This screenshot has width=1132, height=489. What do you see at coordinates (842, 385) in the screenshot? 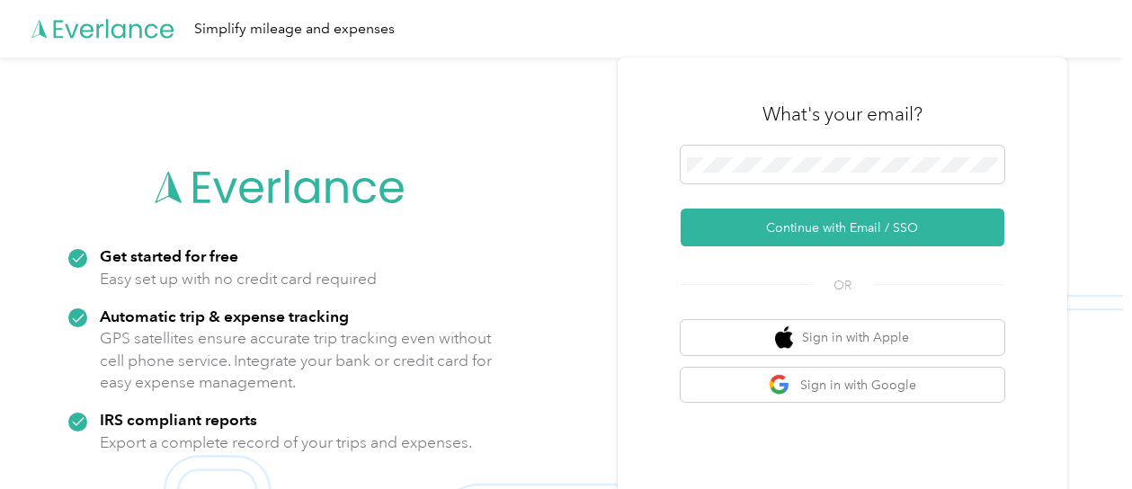
I see `button: google logoSign in with Google` at bounding box center [842, 385].